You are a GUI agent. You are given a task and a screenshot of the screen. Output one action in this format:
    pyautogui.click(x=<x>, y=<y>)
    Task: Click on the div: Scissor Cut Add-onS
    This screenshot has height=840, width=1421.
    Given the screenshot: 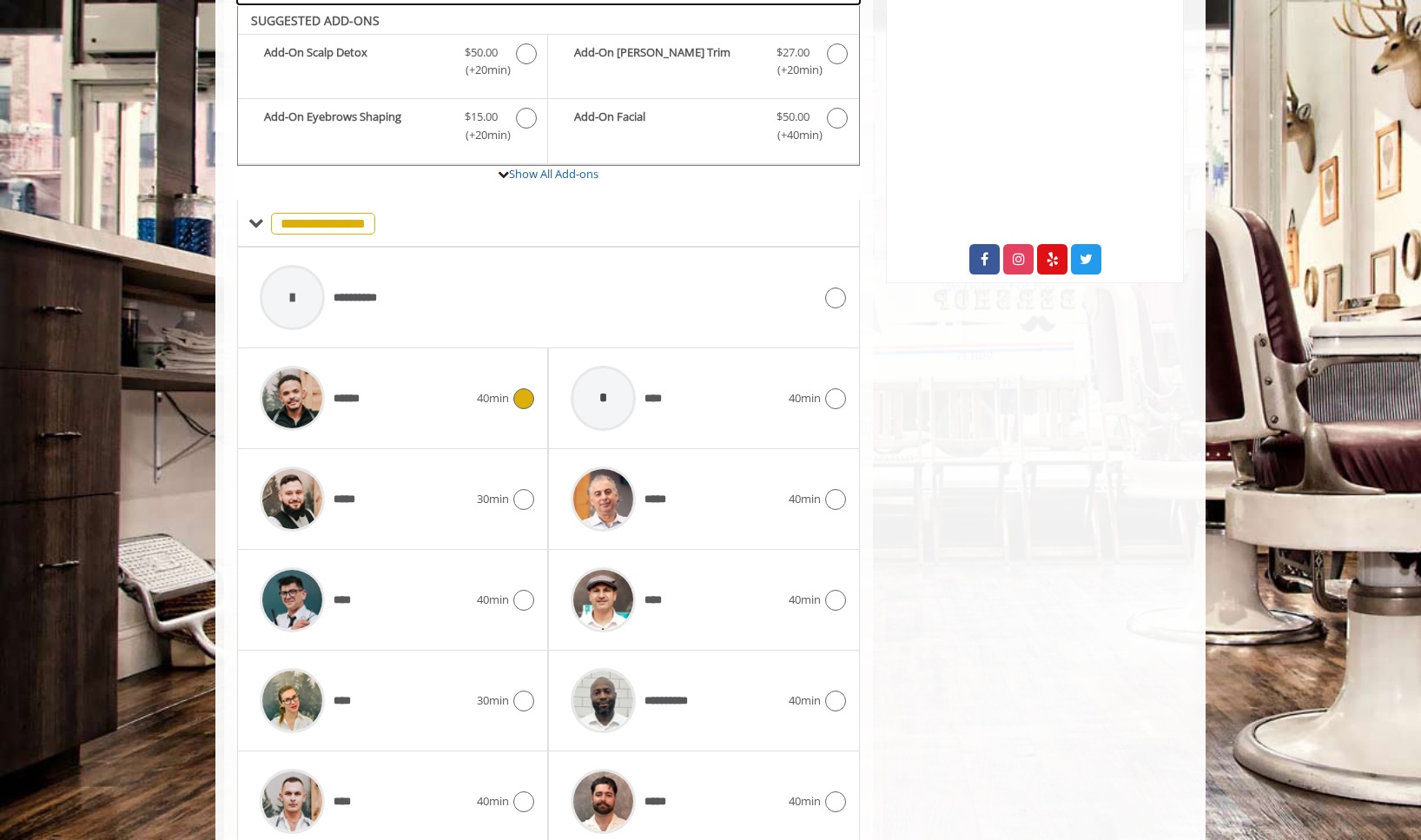 What is the action you would take?
    pyautogui.click(x=548, y=85)
    